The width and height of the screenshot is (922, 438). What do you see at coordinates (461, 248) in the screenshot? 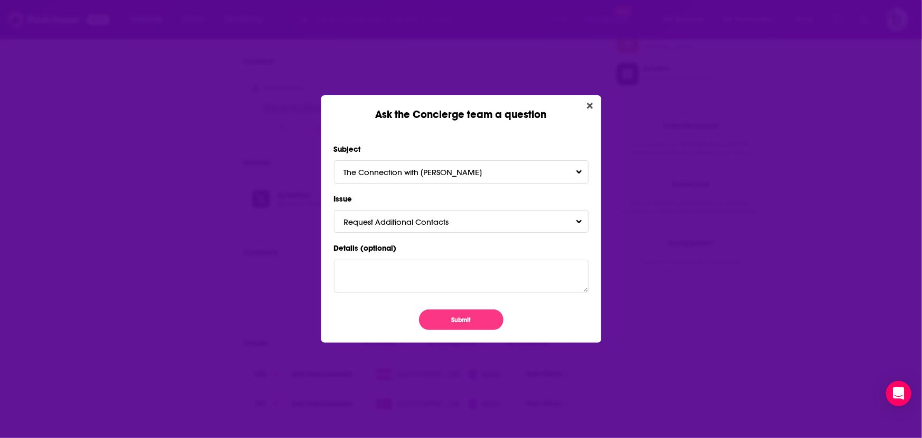
I see `label: Details (optional)` at bounding box center [461, 248].